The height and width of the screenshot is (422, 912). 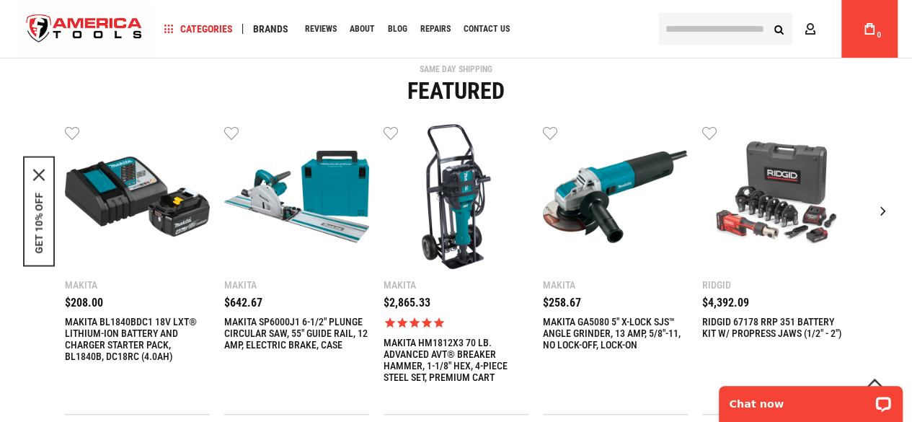 I want to click on a: store logo, so click(x=84, y=29).